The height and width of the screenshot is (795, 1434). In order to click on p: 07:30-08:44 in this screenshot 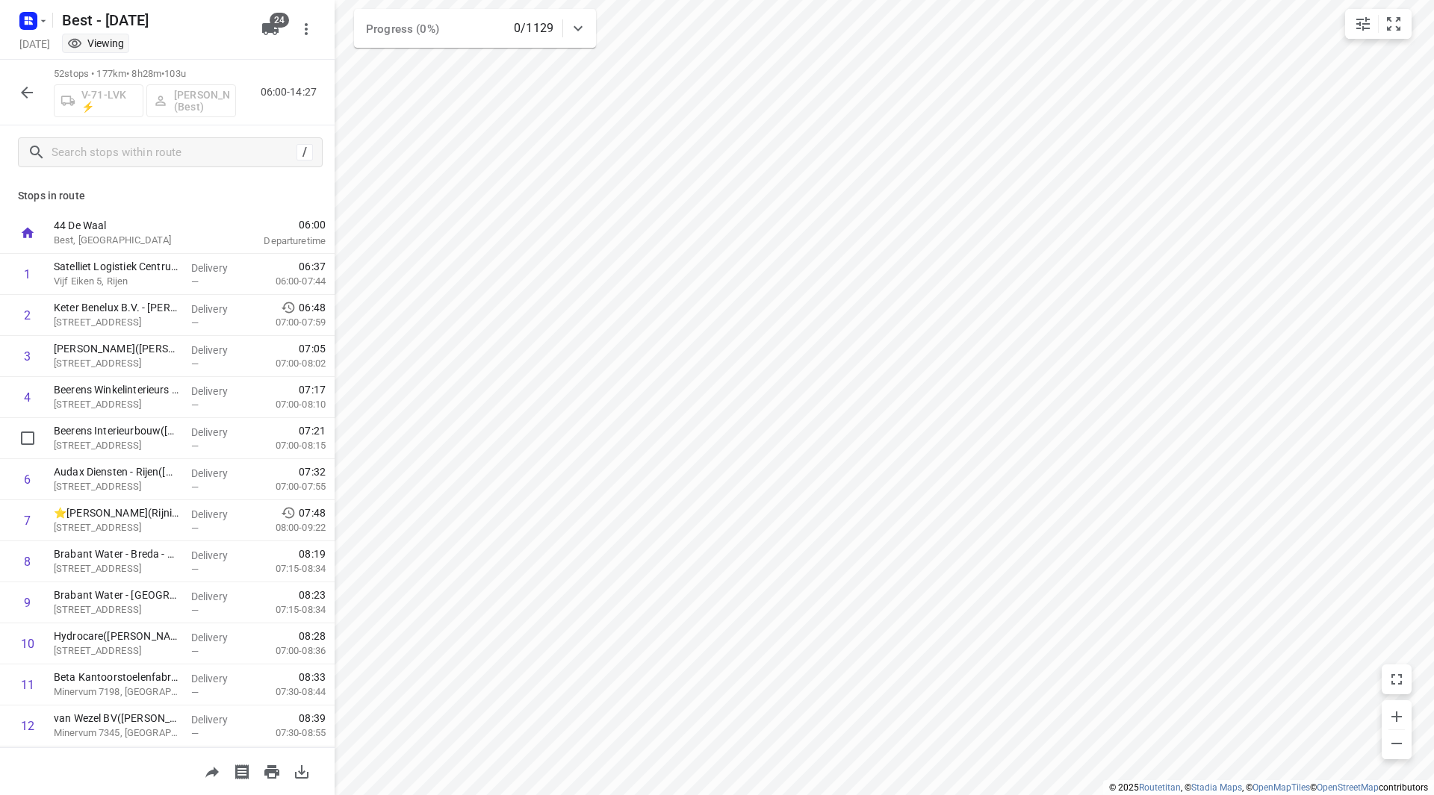, I will do `click(288, 692)`.